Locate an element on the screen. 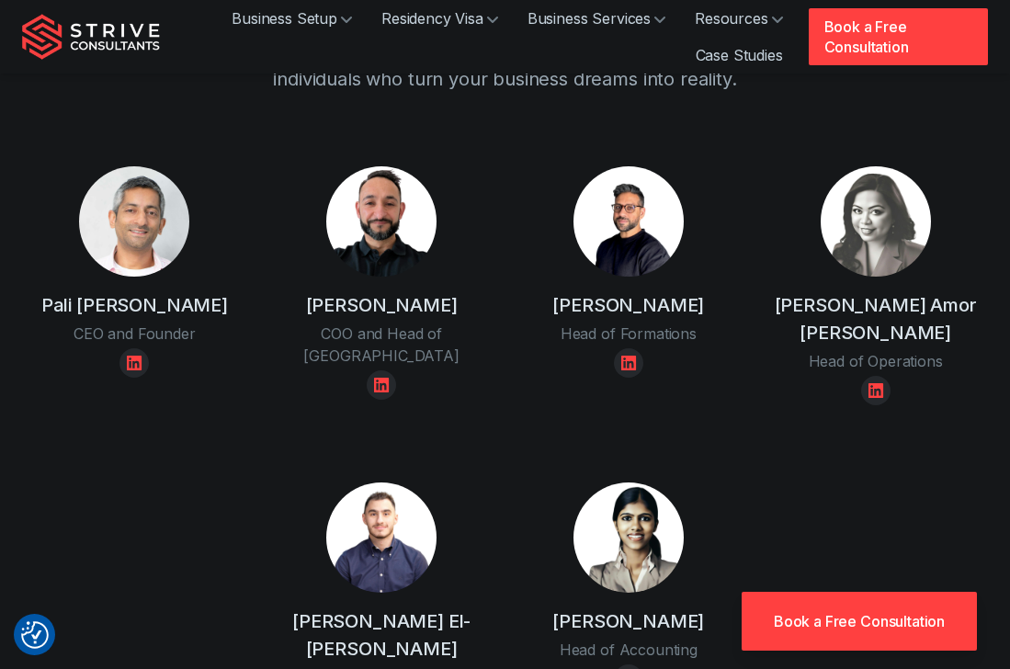  div: Head of Formations is located at coordinates (628, 333).